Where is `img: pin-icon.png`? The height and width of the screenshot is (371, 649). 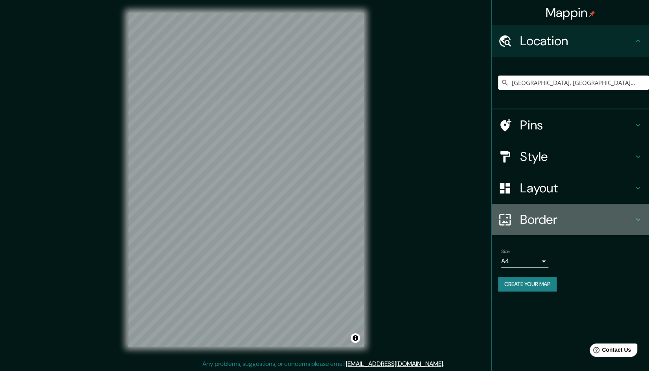 img: pin-icon.png is located at coordinates (592, 14).